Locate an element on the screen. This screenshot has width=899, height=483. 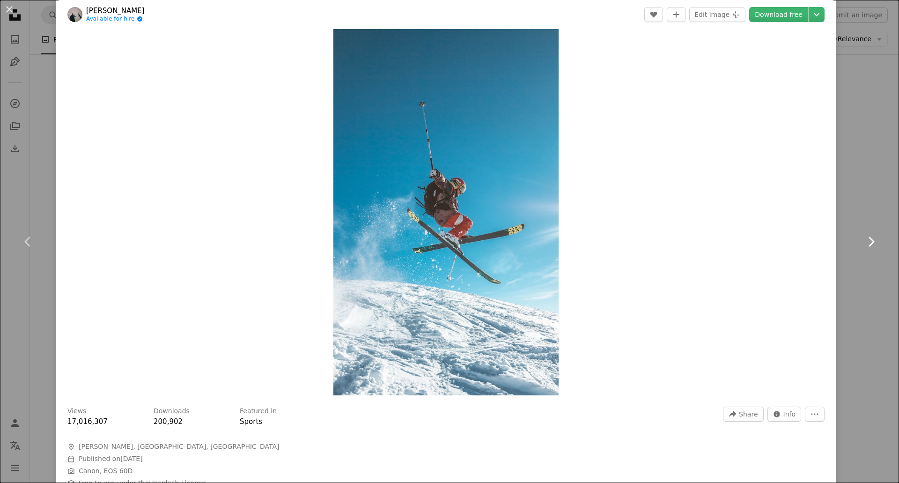
button: Stats about this image is located at coordinates (784, 414).